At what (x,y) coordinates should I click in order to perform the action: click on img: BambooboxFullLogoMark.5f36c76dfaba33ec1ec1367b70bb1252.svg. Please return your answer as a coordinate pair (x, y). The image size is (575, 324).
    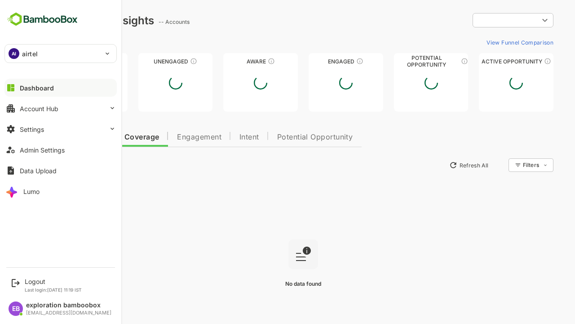
    Looking at the image, I should click on (42, 19).